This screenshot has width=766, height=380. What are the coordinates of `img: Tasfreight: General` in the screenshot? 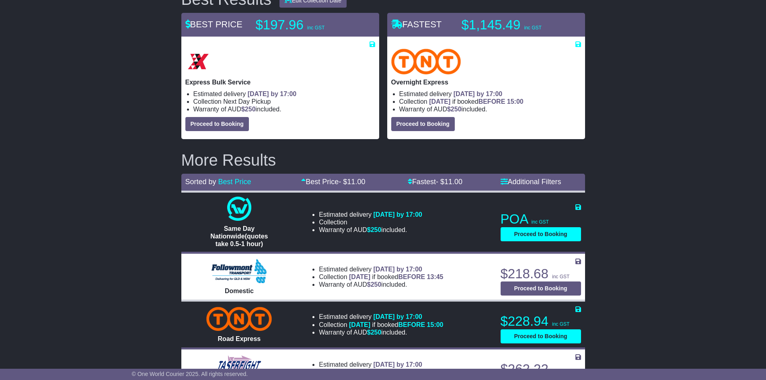 It's located at (239, 366).